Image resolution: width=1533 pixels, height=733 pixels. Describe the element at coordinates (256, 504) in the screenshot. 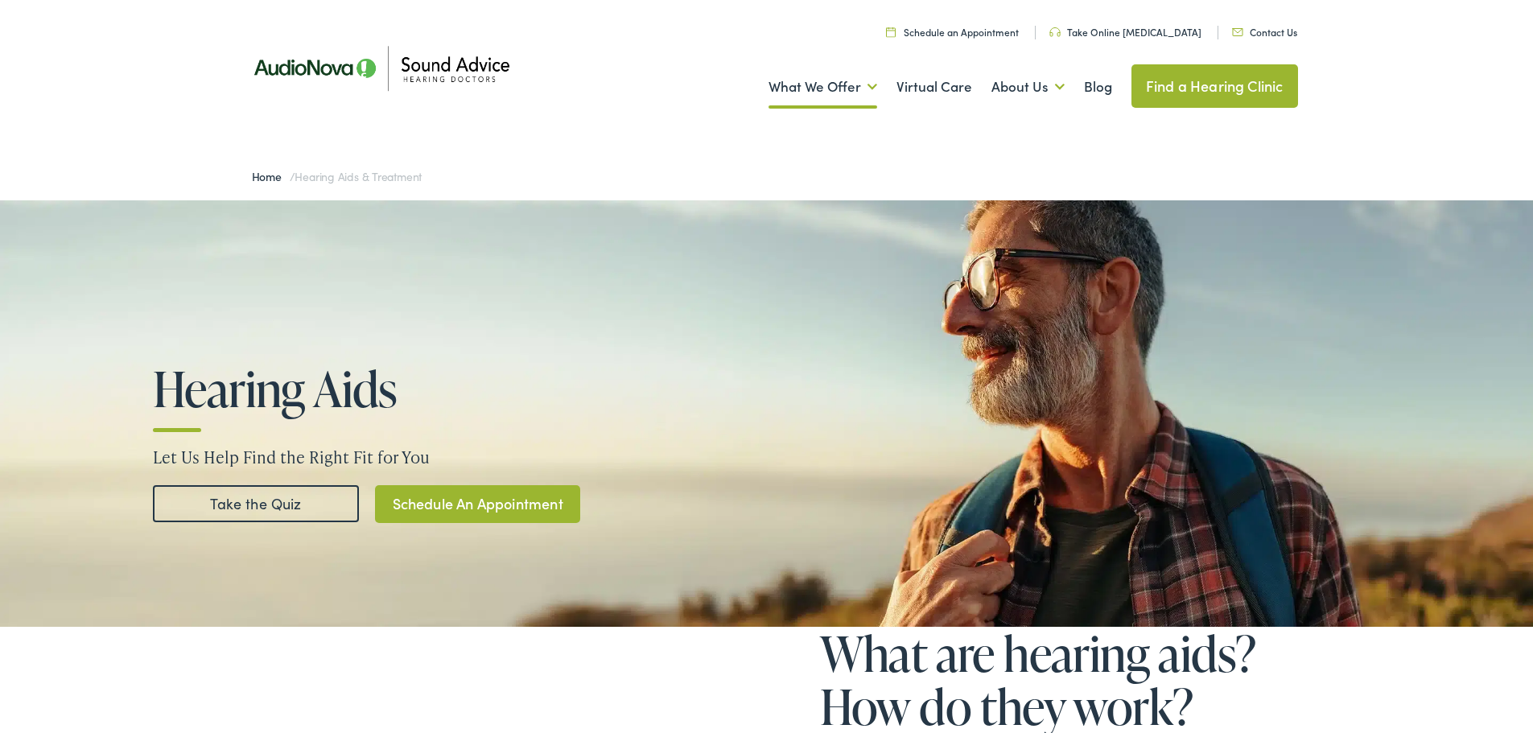

I see `a: Take the Quiz` at that location.